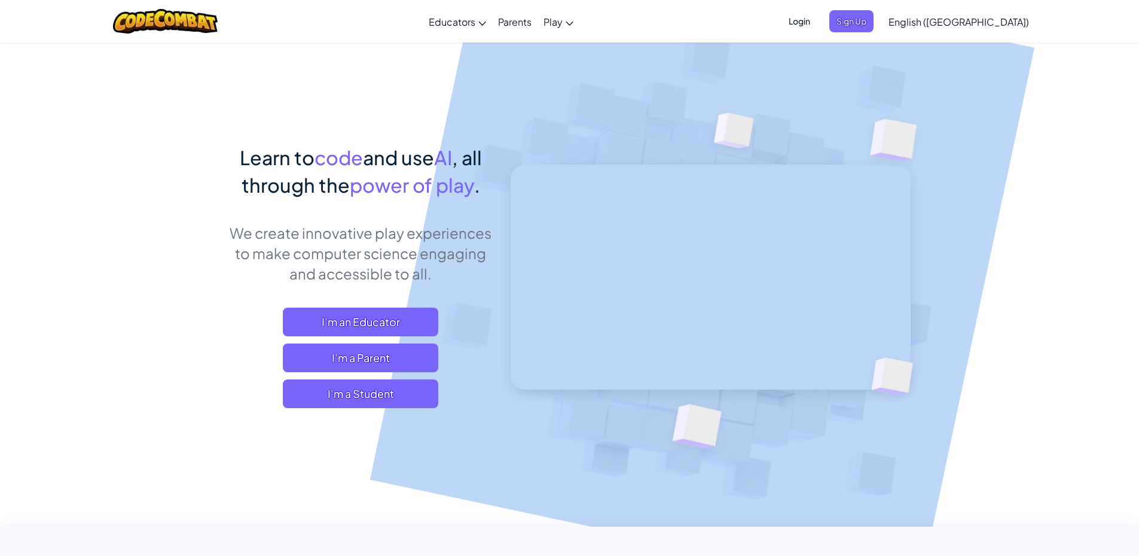 Image resolution: width=1139 pixels, height=556 pixels. I want to click on span: I'm a Student, so click(361, 393).